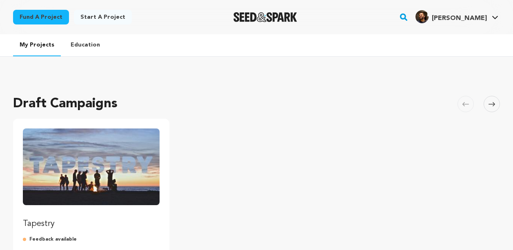 This screenshot has height=250, width=513. I want to click on a: Fund Tapestry, so click(91, 179).